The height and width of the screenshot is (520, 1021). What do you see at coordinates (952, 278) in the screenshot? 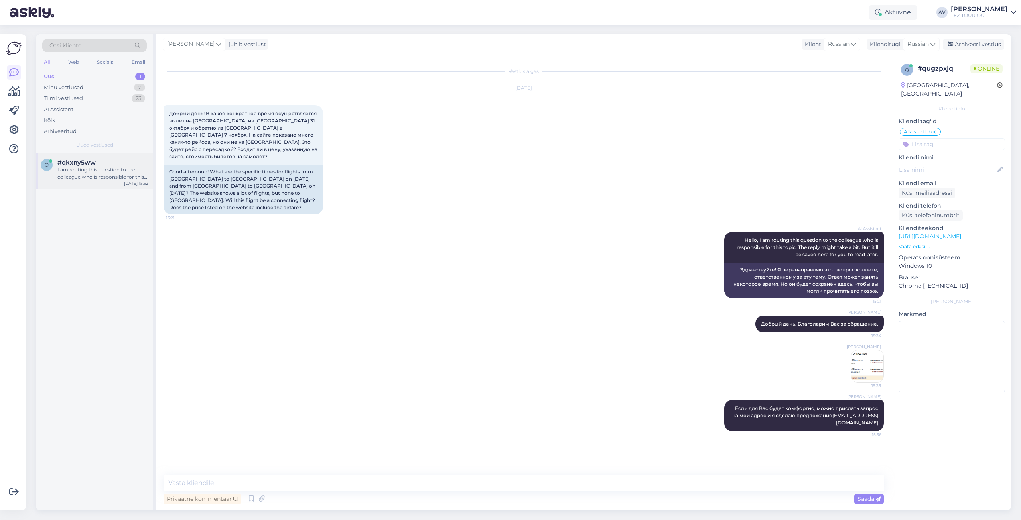
I see `p: Brauser` at bounding box center [952, 278].